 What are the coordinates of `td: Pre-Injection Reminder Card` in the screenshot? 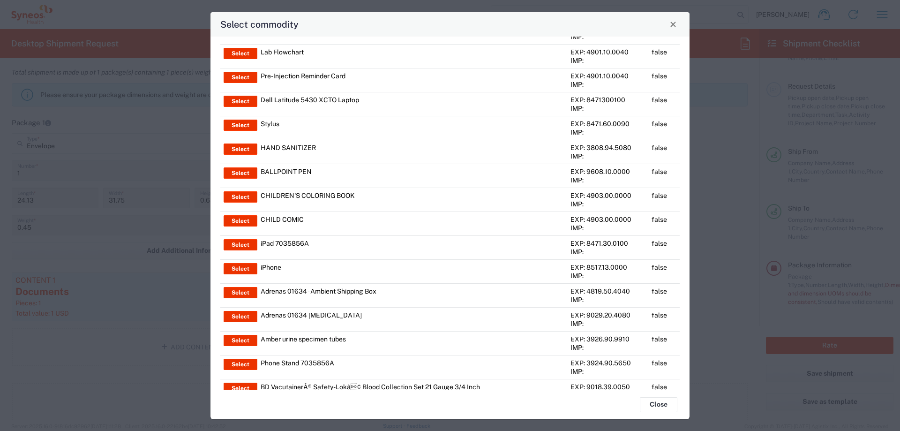 It's located at (371, 80).